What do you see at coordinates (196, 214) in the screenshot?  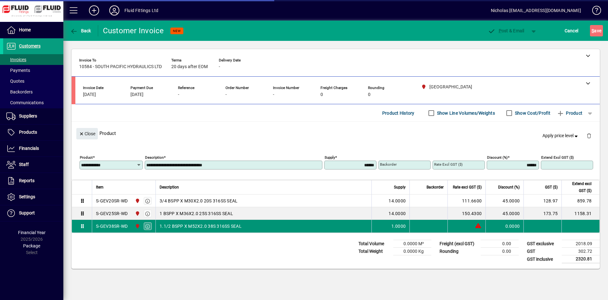 I see `span: 1 BSPP X M36X2.0 25S 316SS SEAL` at bounding box center [196, 214].